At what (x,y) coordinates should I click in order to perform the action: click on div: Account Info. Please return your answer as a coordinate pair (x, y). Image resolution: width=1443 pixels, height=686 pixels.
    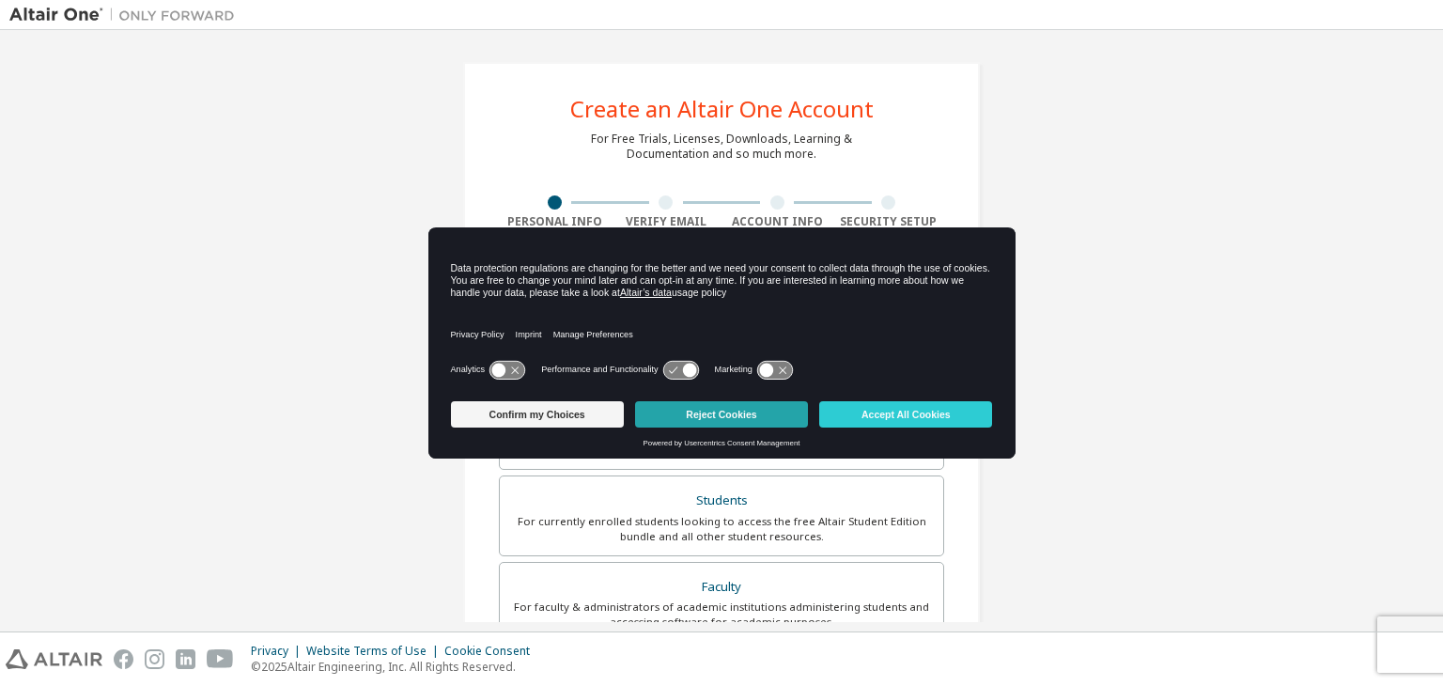
    Looking at the image, I should click on (777, 222).